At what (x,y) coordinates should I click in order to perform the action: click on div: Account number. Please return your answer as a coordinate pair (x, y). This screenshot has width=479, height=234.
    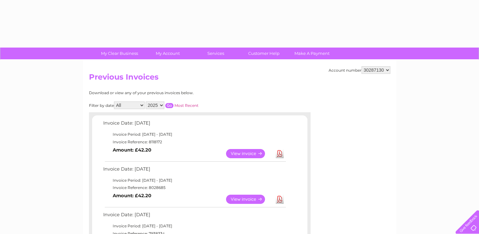
    Looking at the image, I should click on (359, 70).